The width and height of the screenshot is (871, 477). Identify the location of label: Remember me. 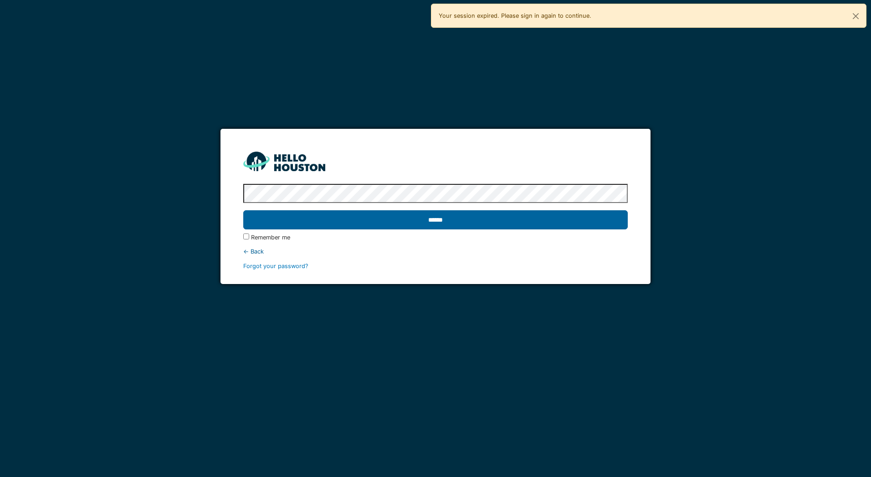
(271, 237).